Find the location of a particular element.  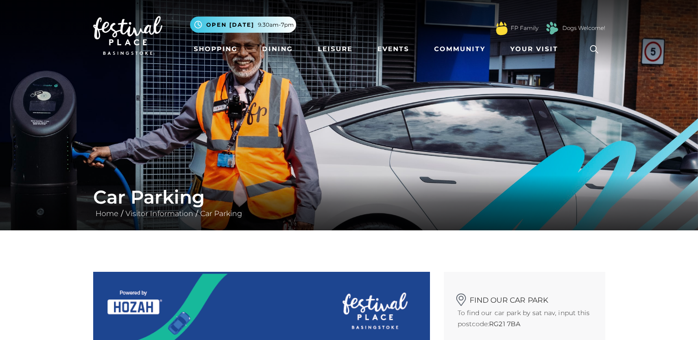

h2: Find our car park is located at coordinates (524, 297).